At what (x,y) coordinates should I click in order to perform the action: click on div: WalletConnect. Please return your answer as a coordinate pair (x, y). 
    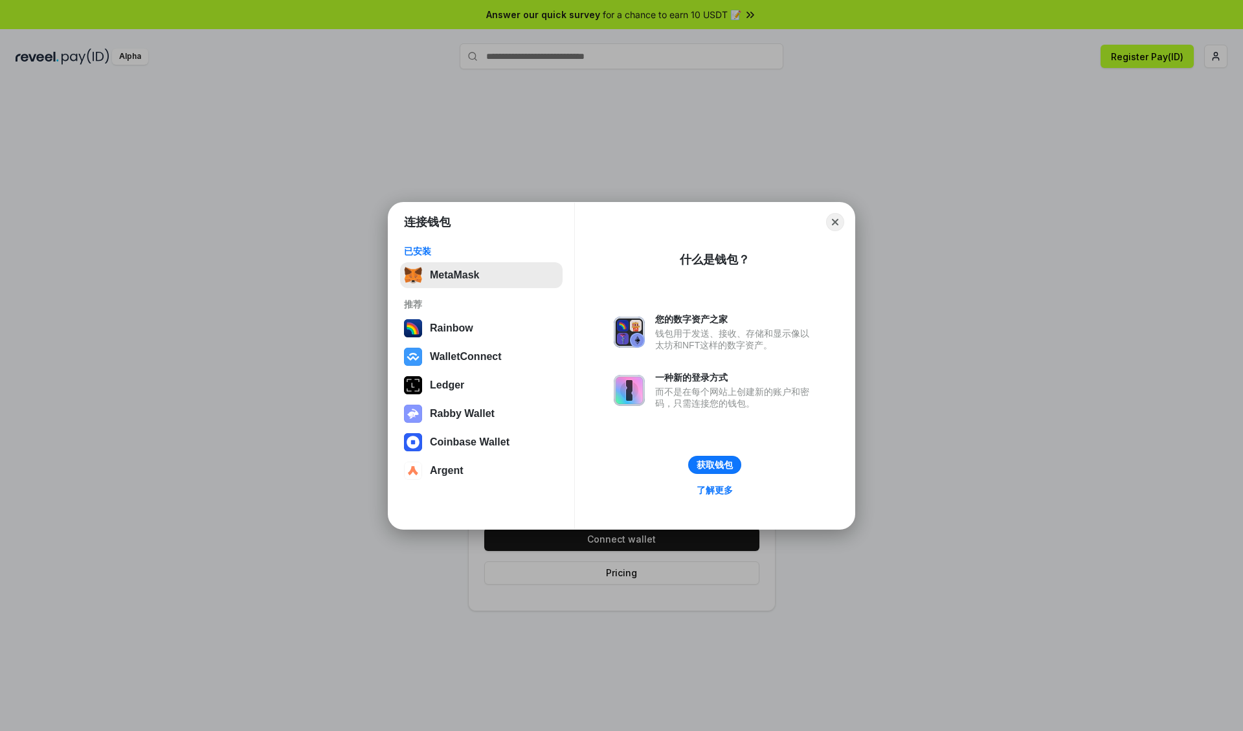
    Looking at the image, I should click on (465, 357).